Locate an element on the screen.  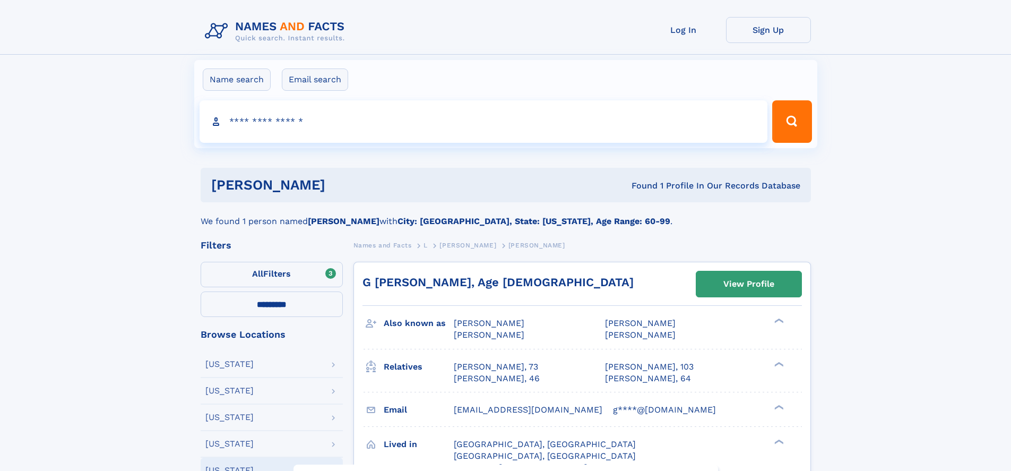
h3: Relatives is located at coordinates (419, 367).